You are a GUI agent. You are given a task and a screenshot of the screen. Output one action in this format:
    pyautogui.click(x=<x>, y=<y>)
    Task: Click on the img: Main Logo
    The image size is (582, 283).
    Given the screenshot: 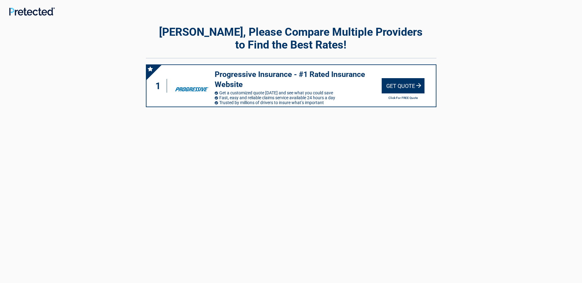 What is the action you would take?
    pyautogui.click(x=32, y=11)
    